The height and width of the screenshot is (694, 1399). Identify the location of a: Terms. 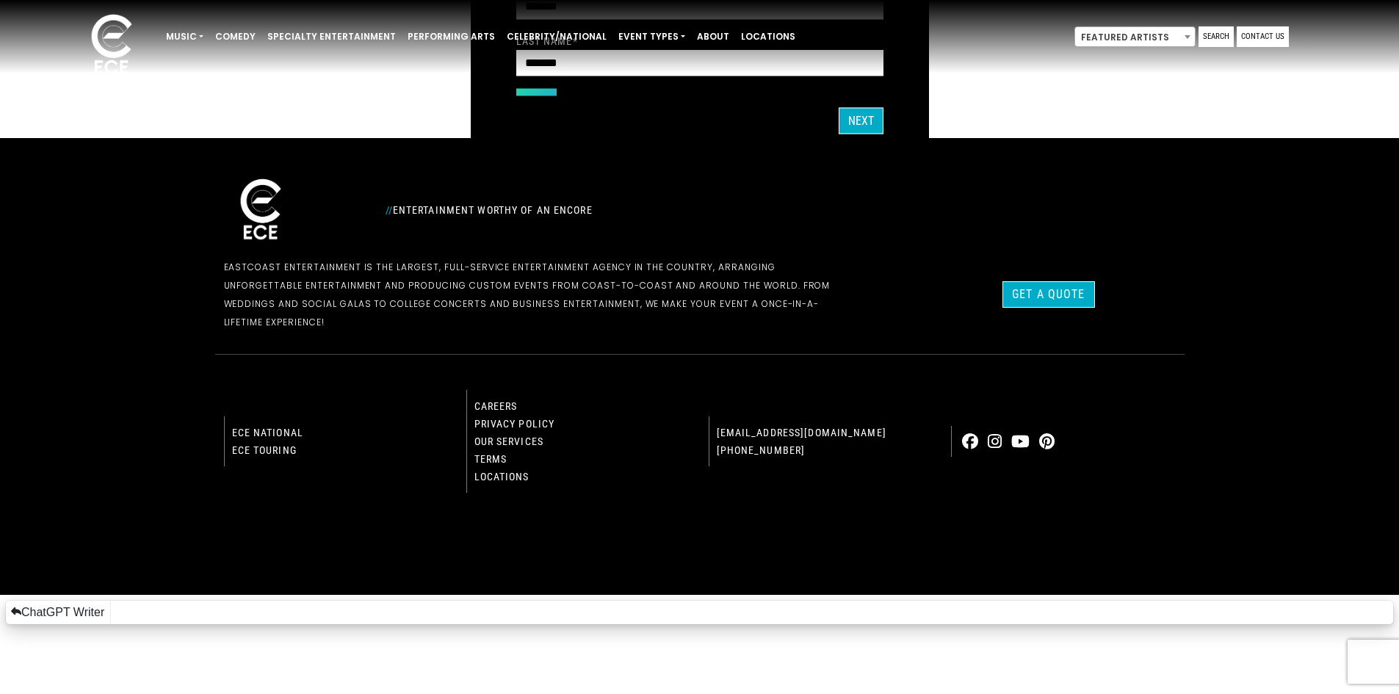
(491, 459).